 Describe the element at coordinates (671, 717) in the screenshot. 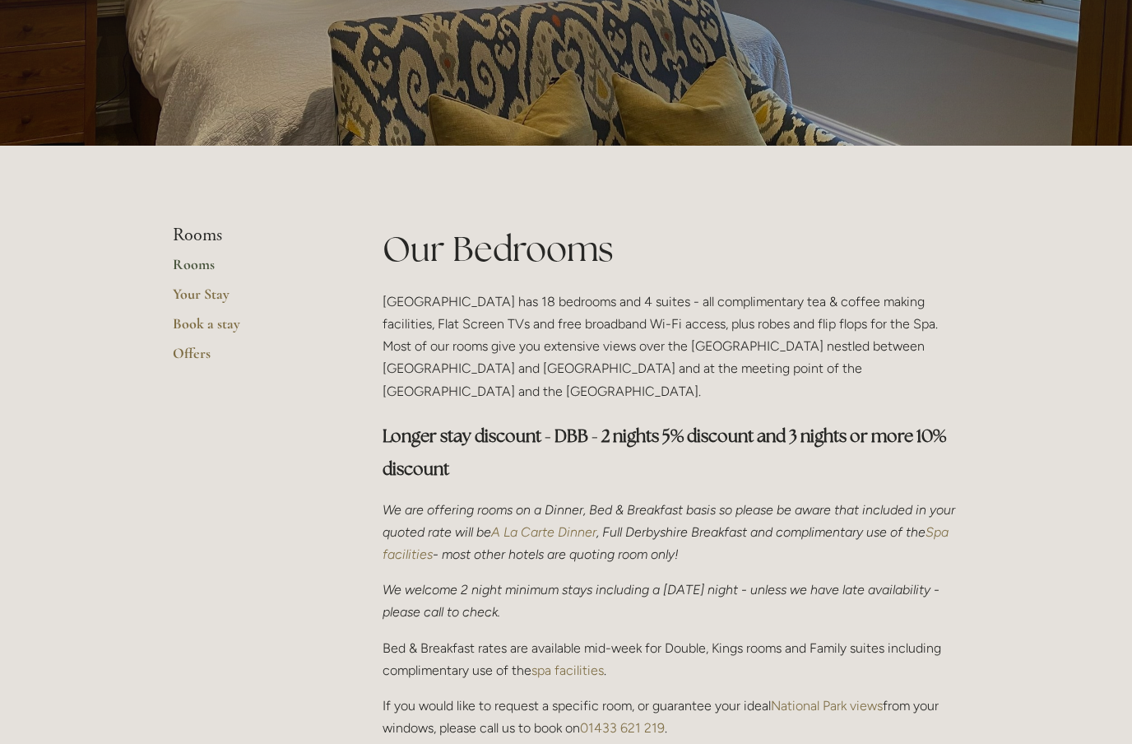

I see `p: If you would like to request a specific room, or guarantee your ideal from your windows, please c...` at that location.